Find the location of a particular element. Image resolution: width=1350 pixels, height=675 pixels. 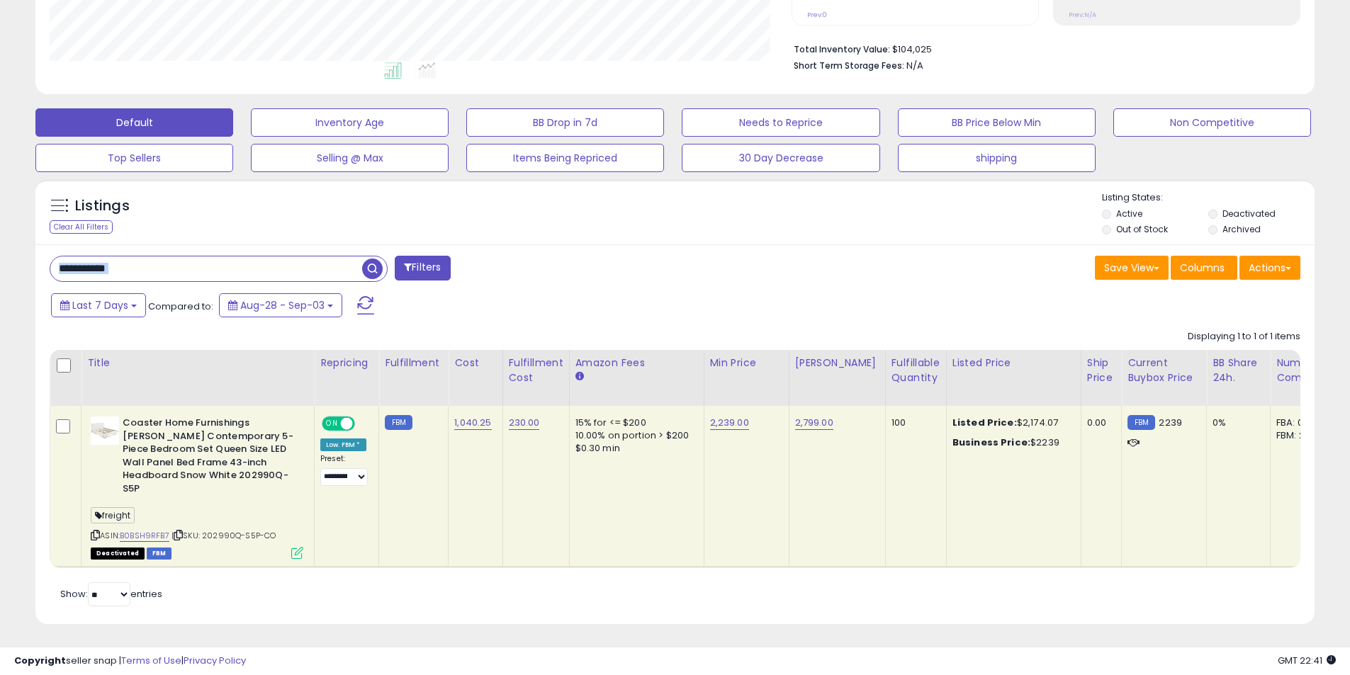

div: FBA: 0 is located at coordinates (1299, 423).